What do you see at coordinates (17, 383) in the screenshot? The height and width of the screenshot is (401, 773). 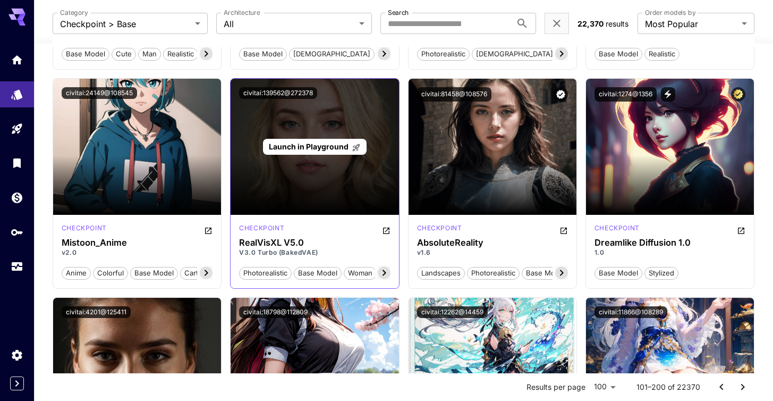 I see `div: Expand sidebar` at bounding box center [17, 383].